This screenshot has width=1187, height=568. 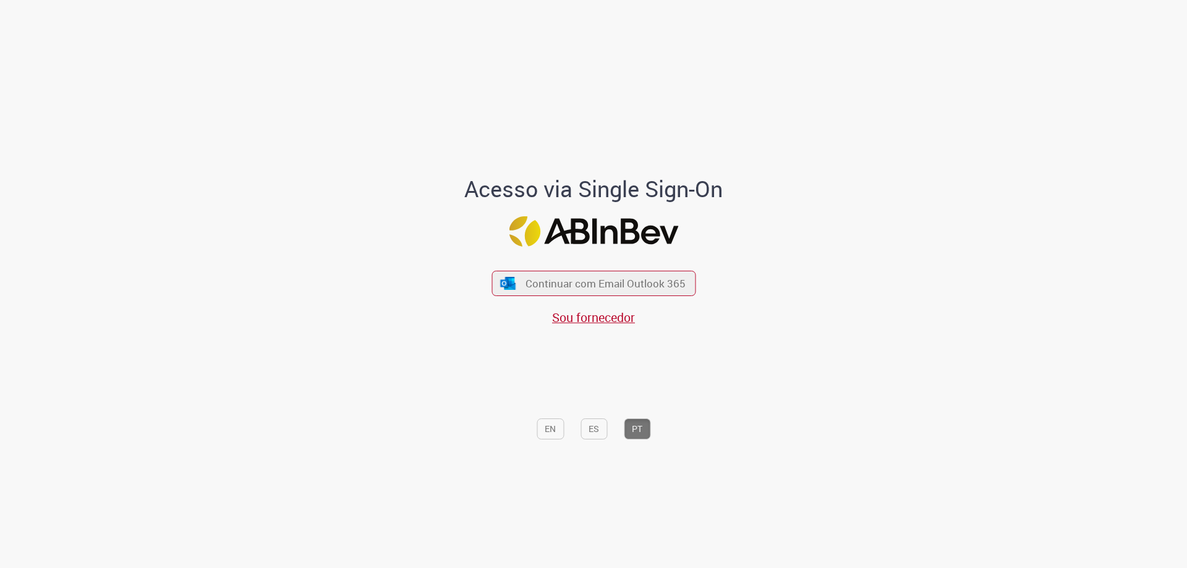 I want to click on h1: Acesso via Single Sign-On, so click(x=593, y=189).